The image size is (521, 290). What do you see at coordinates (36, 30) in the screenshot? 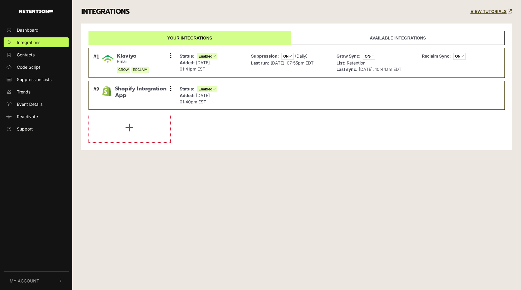
I see `a: Dashboard` at bounding box center [36, 30].